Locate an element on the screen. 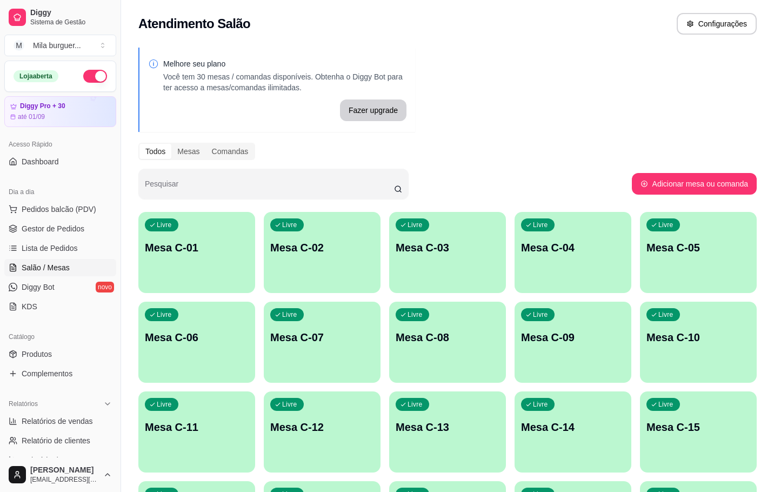  a: Salão / Mesas is located at coordinates (60, 267).